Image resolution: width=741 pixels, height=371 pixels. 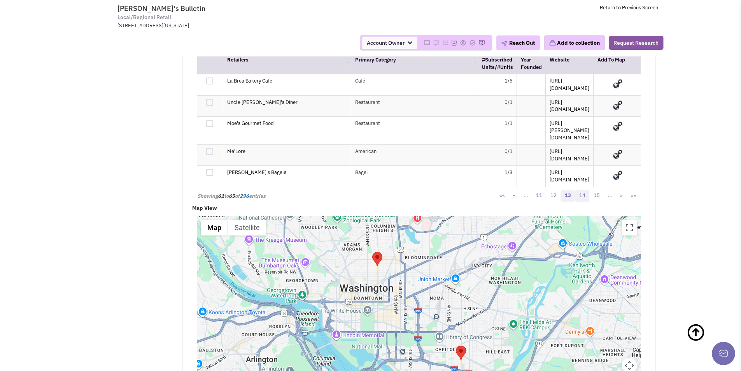 What do you see at coordinates (238, 59) in the screenshot?
I see `a: Retailers` at bounding box center [238, 59].